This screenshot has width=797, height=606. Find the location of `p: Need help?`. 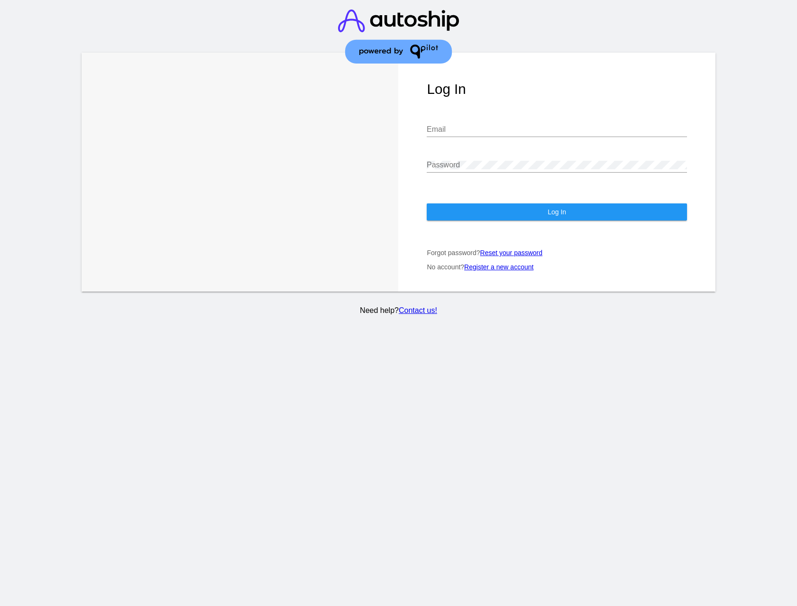

p: Need help? is located at coordinates (399, 311).